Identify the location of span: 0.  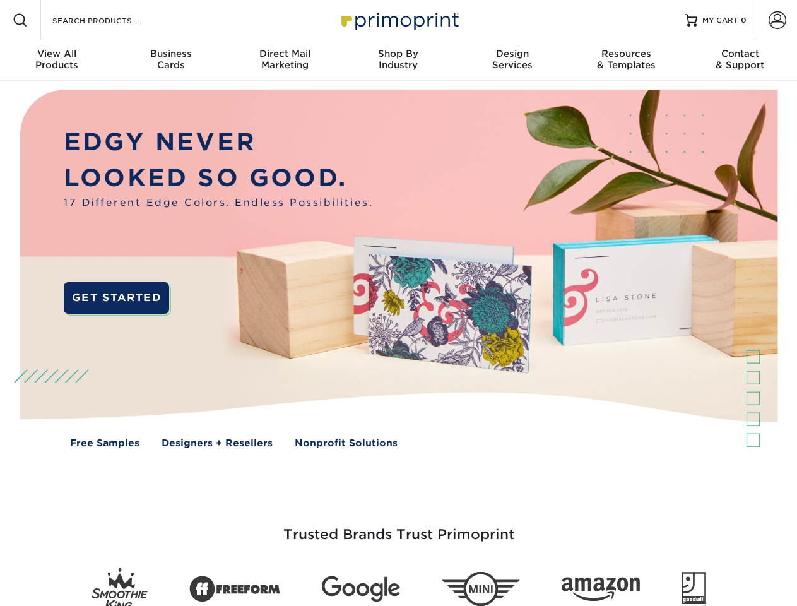
(744, 20).